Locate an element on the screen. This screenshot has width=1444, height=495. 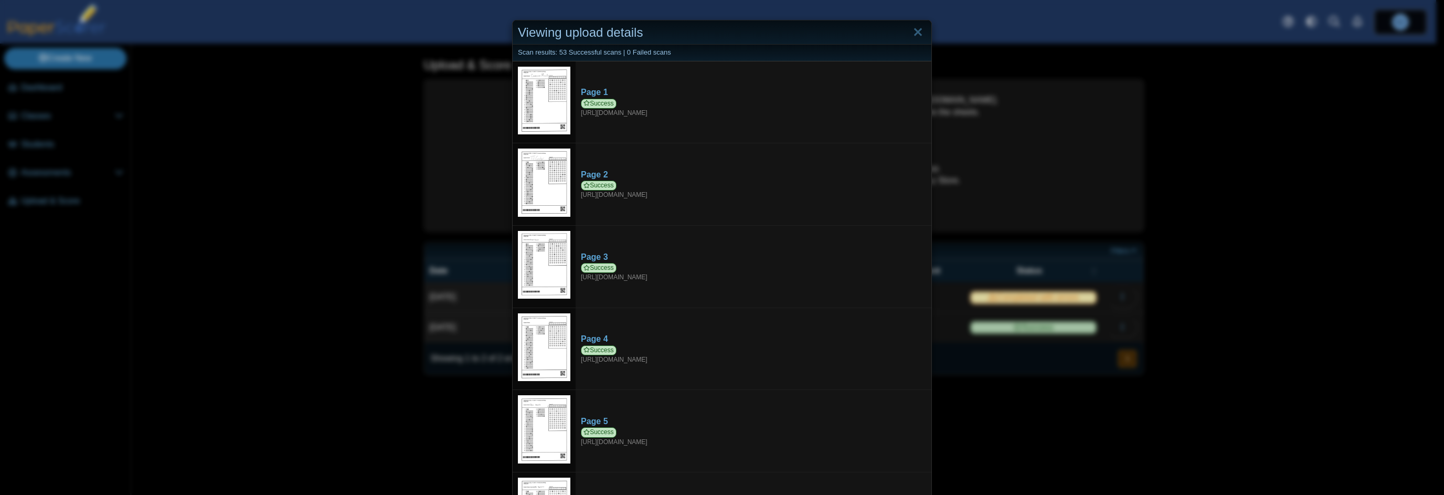
div: Page 1 is located at coordinates (754, 92).